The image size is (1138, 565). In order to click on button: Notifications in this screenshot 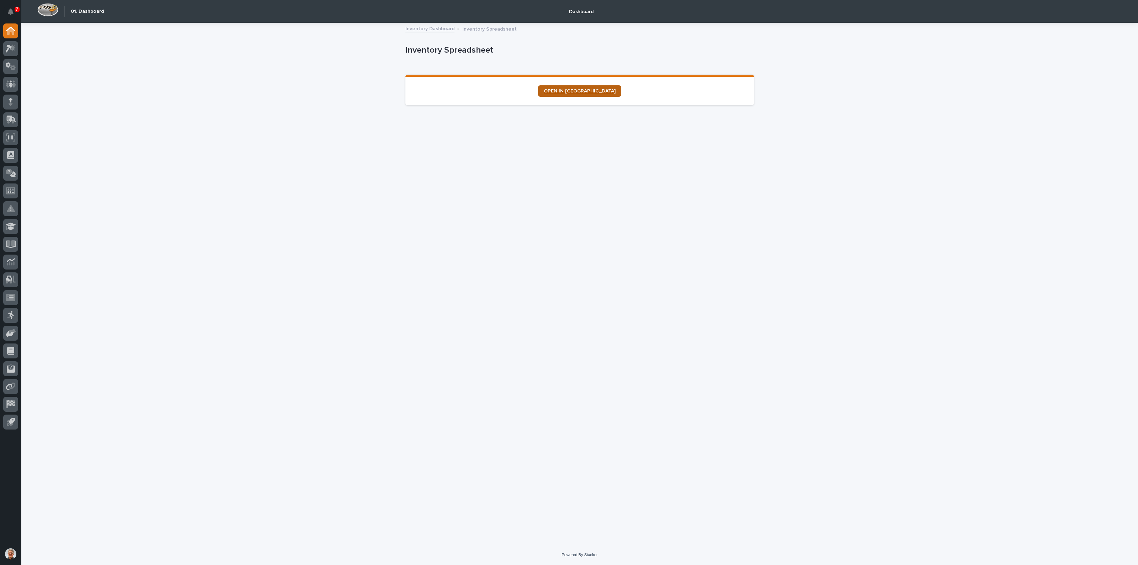, I will do `click(11, 12)`.